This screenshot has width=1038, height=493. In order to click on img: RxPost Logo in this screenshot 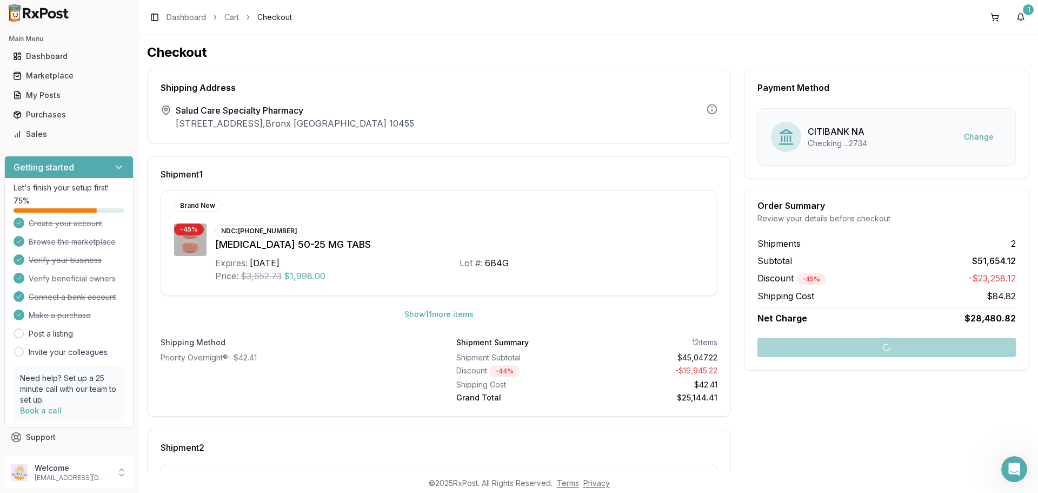, I will do `click(39, 13)`.